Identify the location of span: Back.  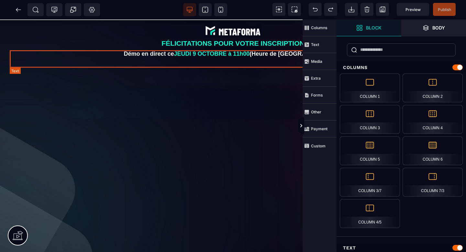
(18, 10).